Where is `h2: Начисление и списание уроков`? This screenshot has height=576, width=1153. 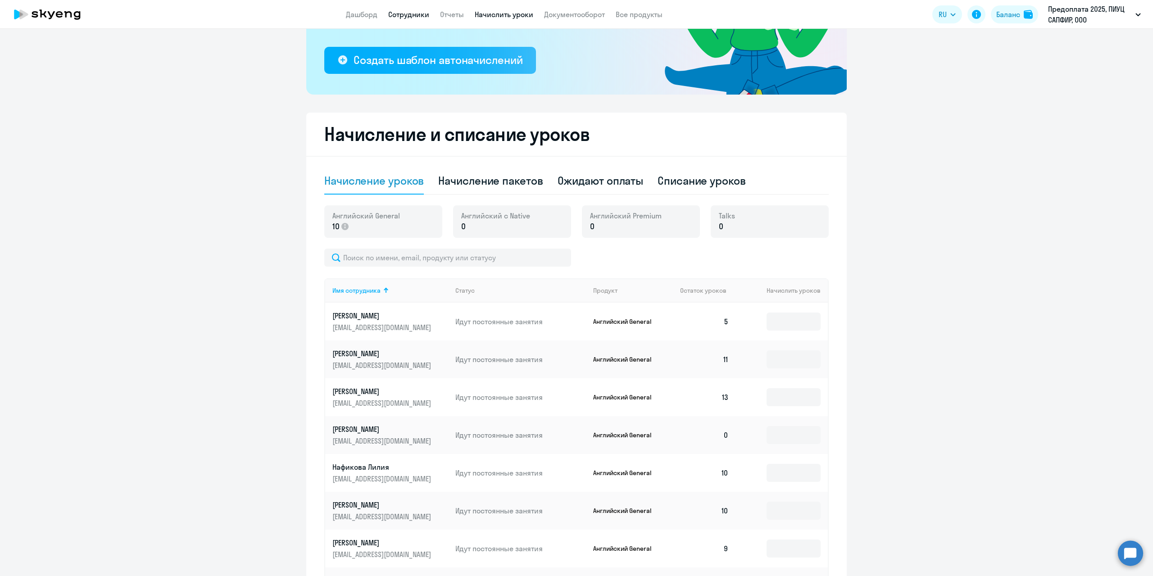 h2: Начисление и списание уроков is located at coordinates (577, 134).